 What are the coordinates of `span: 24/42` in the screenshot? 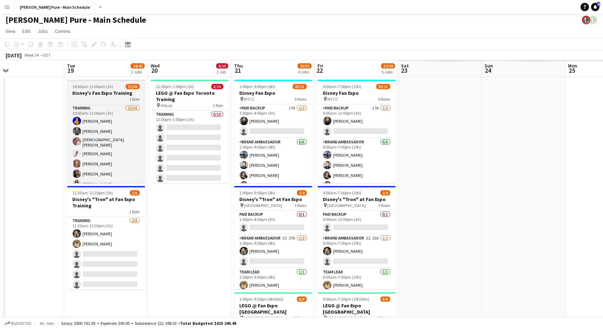 It's located at (138, 66).